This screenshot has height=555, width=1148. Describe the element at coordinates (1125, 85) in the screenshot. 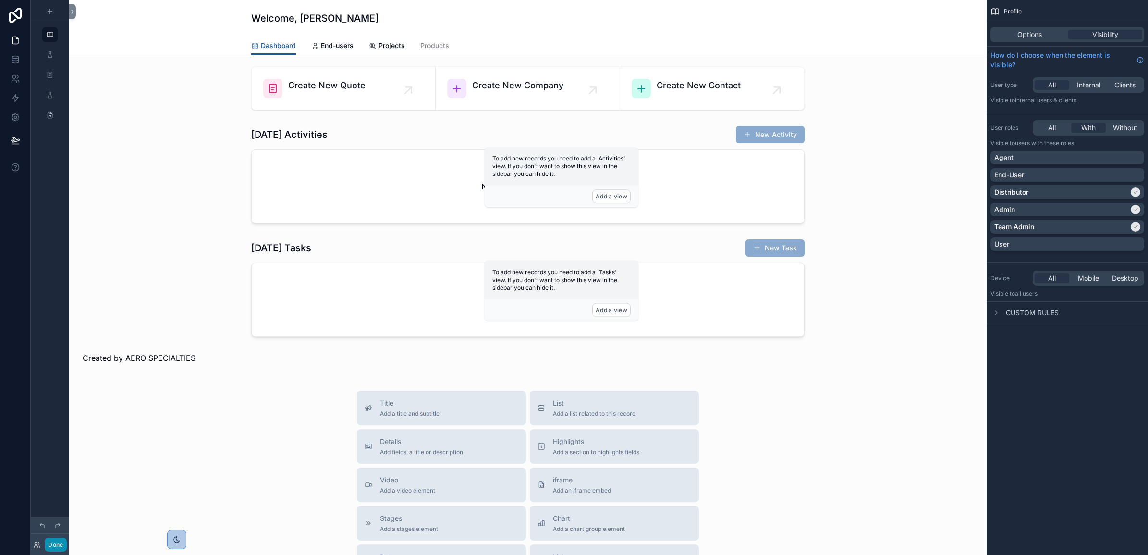

I see `span: Clients` at that location.